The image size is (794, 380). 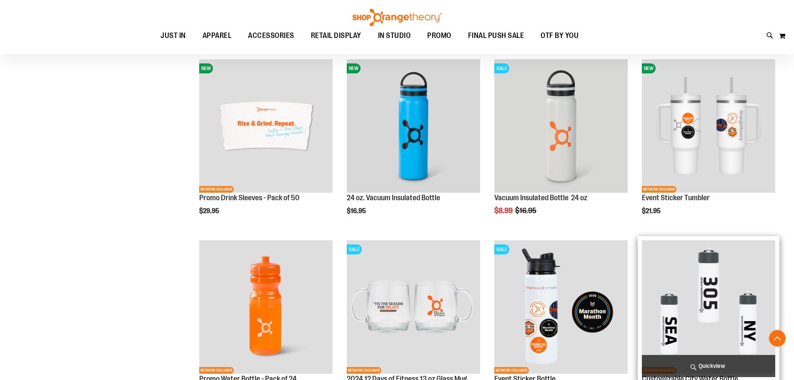 What do you see at coordinates (540, 197) in the screenshot?
I see `a: Vacuum Insulated Bottle 24 oz` at bounding box center [540, 197].